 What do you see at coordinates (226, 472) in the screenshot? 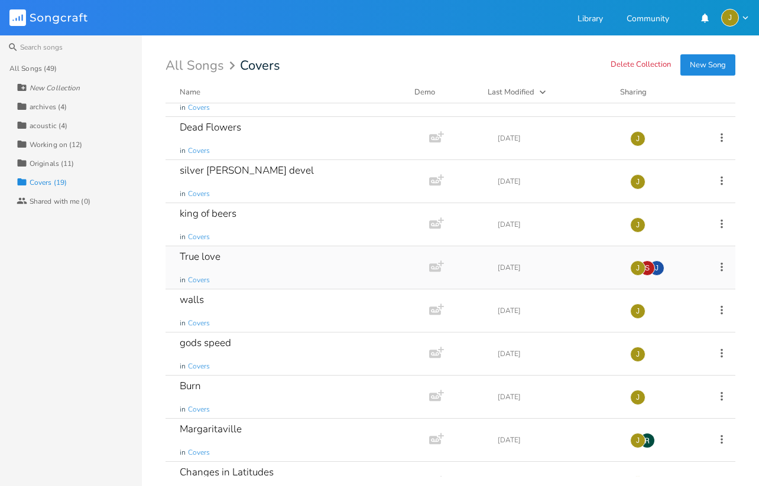
I see `div: Changes in Latitudes` at bounding box center [226, 472].